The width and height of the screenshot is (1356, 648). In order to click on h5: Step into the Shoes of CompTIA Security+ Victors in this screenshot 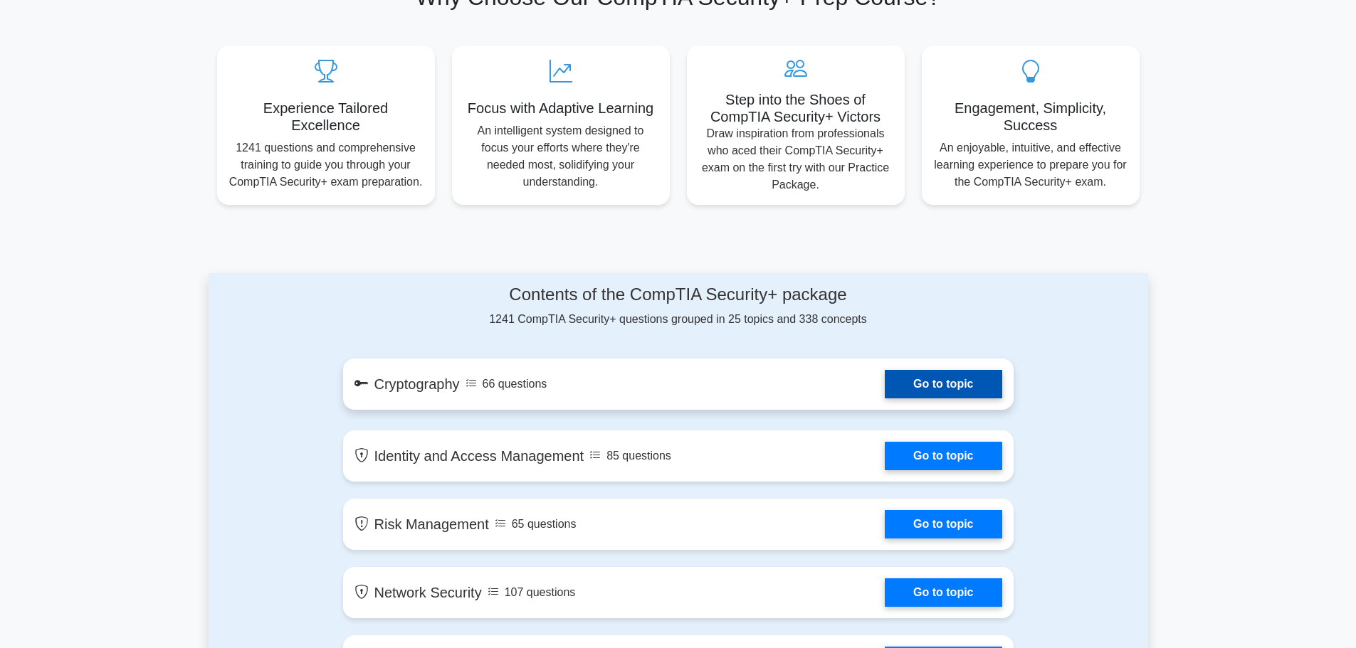, I will do `click(796, 108)`.